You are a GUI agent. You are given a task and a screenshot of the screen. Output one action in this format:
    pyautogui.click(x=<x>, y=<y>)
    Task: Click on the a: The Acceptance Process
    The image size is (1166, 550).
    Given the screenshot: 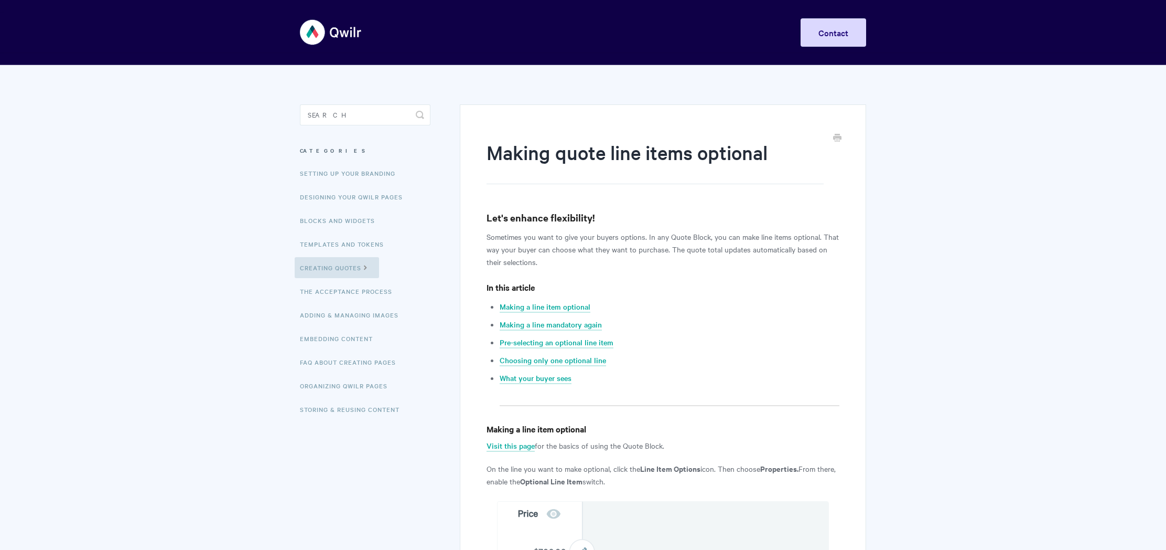 What is the action you would take?
    pyautogui.click(x=350, y=291)
    